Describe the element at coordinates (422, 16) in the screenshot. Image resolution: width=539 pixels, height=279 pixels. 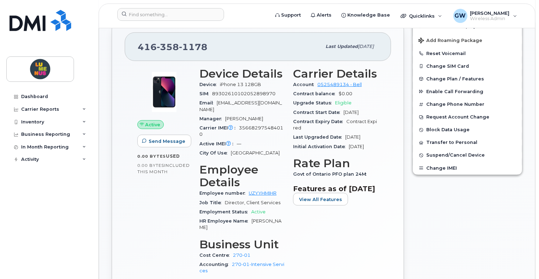
I see `div: Quicklinks` at that location.